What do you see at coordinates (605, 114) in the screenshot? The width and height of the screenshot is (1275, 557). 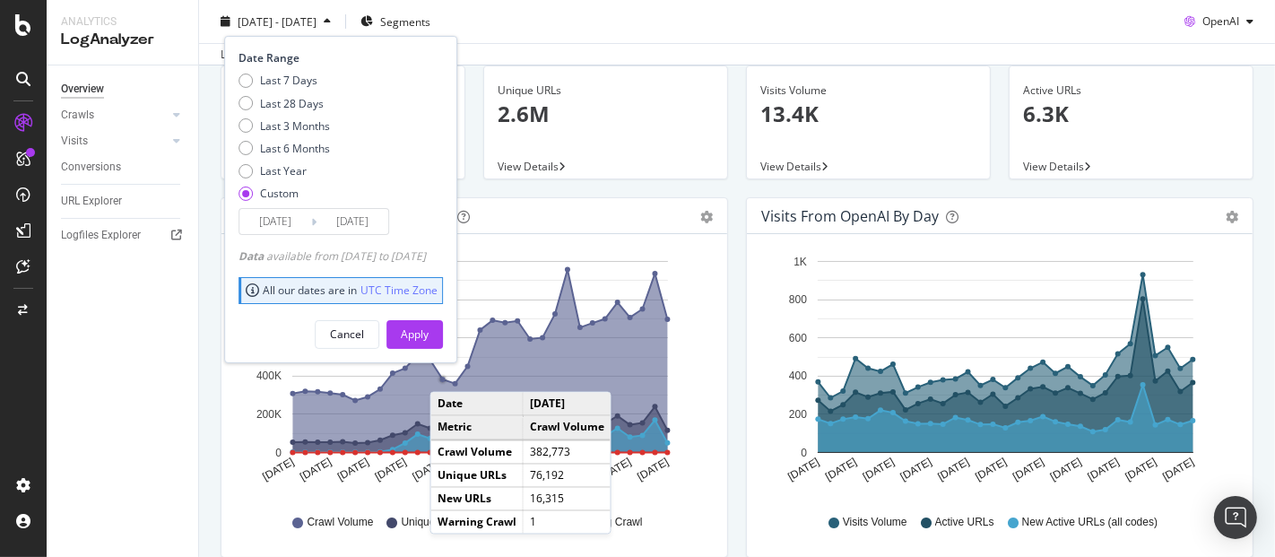 I see `p: 2.6M` at bounding box center [605, 114].